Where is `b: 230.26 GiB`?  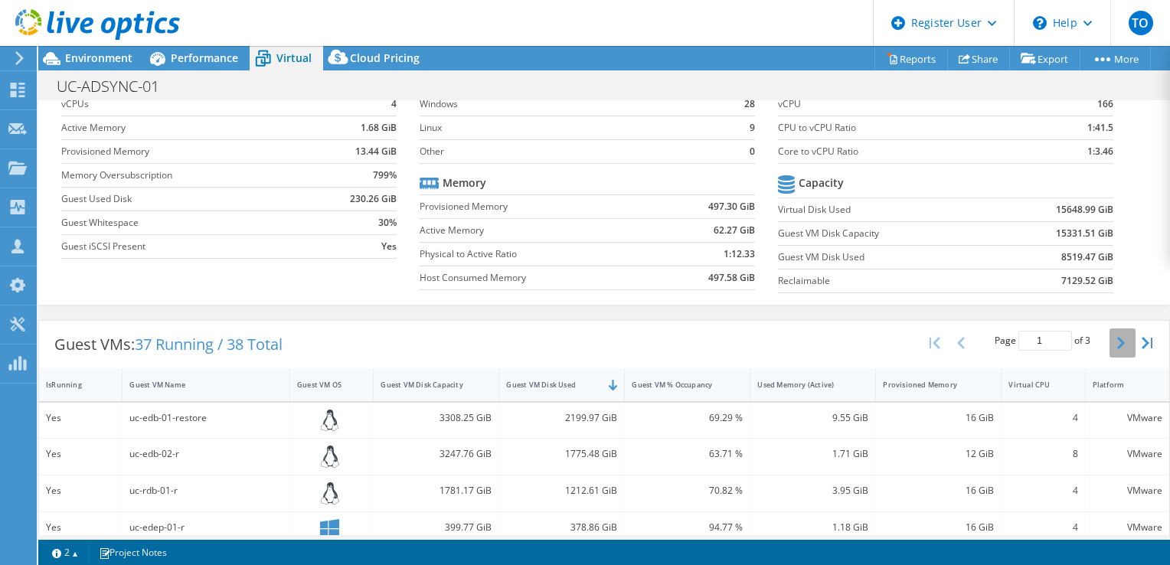 b: 230.26 GiB is located at coordinates (373, 199).